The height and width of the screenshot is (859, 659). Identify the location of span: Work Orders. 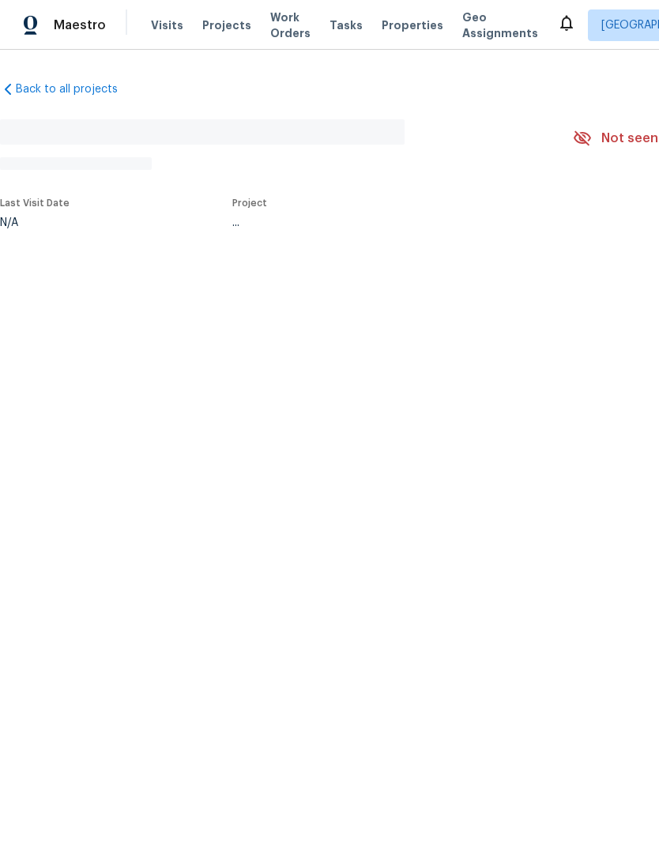
(290, 25).